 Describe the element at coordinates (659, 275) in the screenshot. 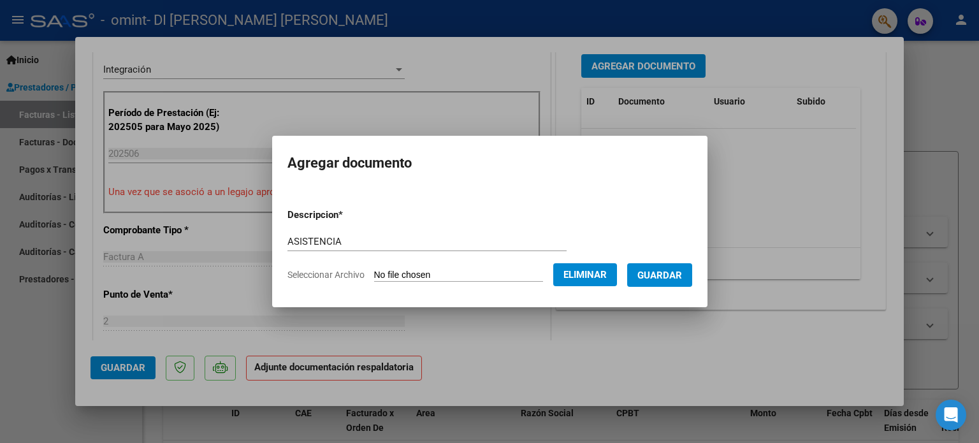

I see `span: Guardar` at that location.